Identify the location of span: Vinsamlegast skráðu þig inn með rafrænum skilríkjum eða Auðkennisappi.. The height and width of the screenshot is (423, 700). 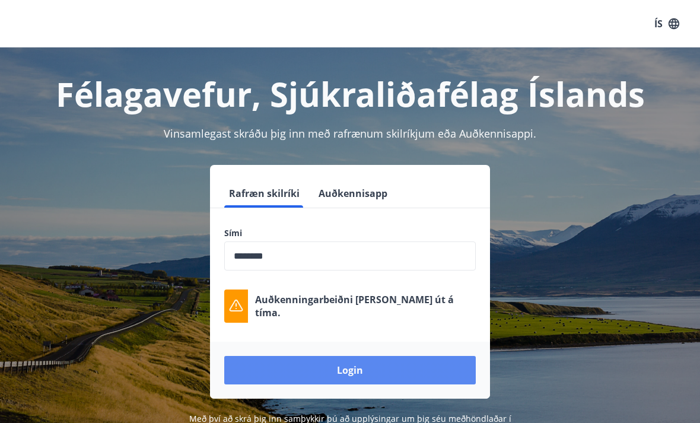
(350, 134).